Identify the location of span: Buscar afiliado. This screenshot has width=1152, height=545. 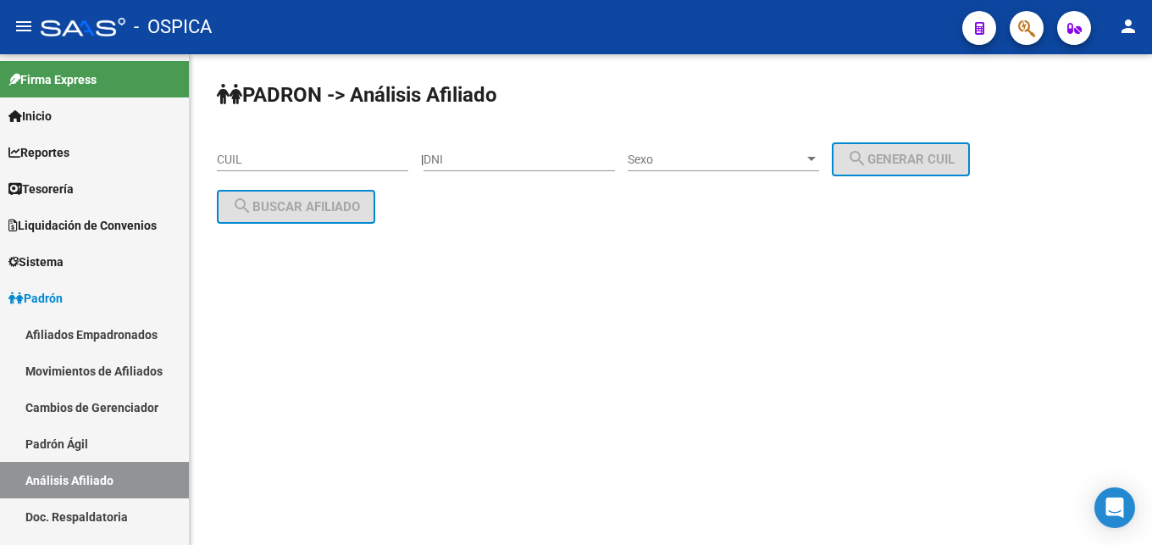
(296, 207).